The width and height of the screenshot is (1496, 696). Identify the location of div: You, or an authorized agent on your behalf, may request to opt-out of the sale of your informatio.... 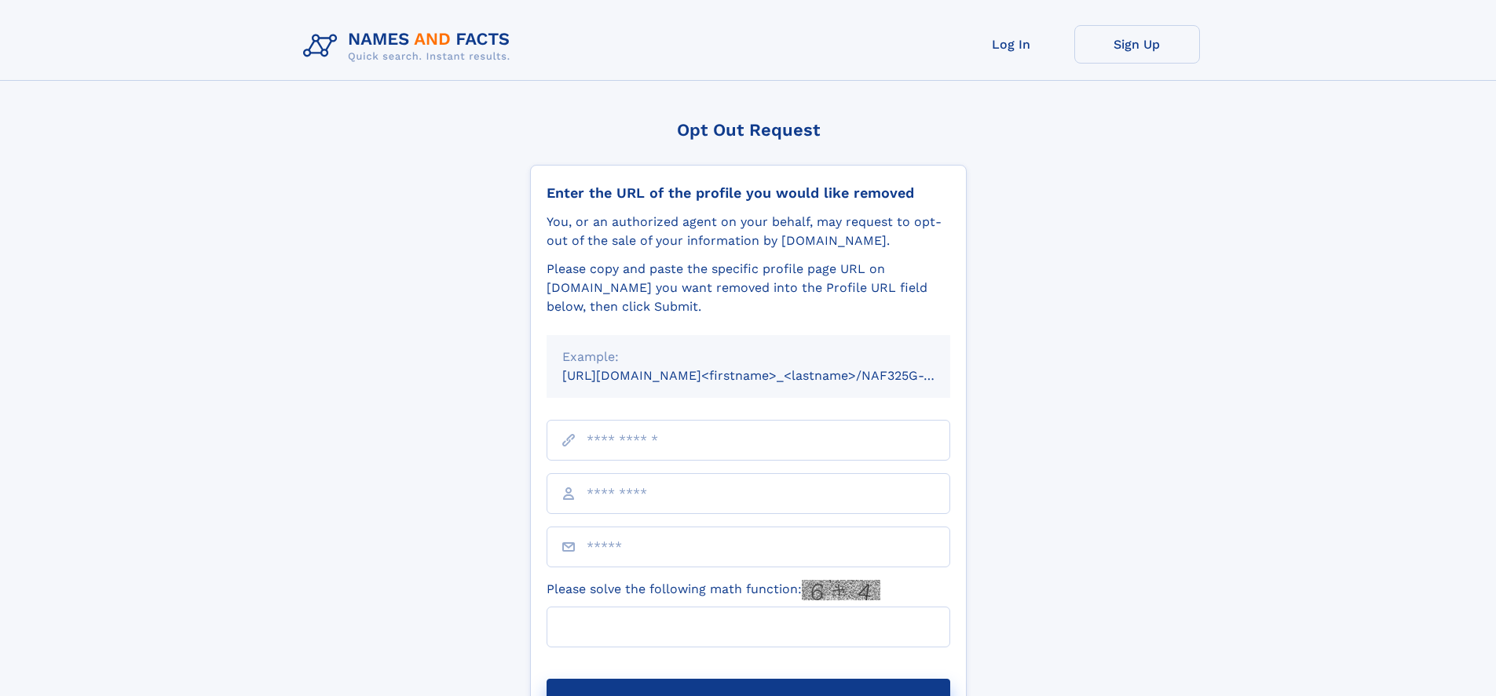
(748, 232).